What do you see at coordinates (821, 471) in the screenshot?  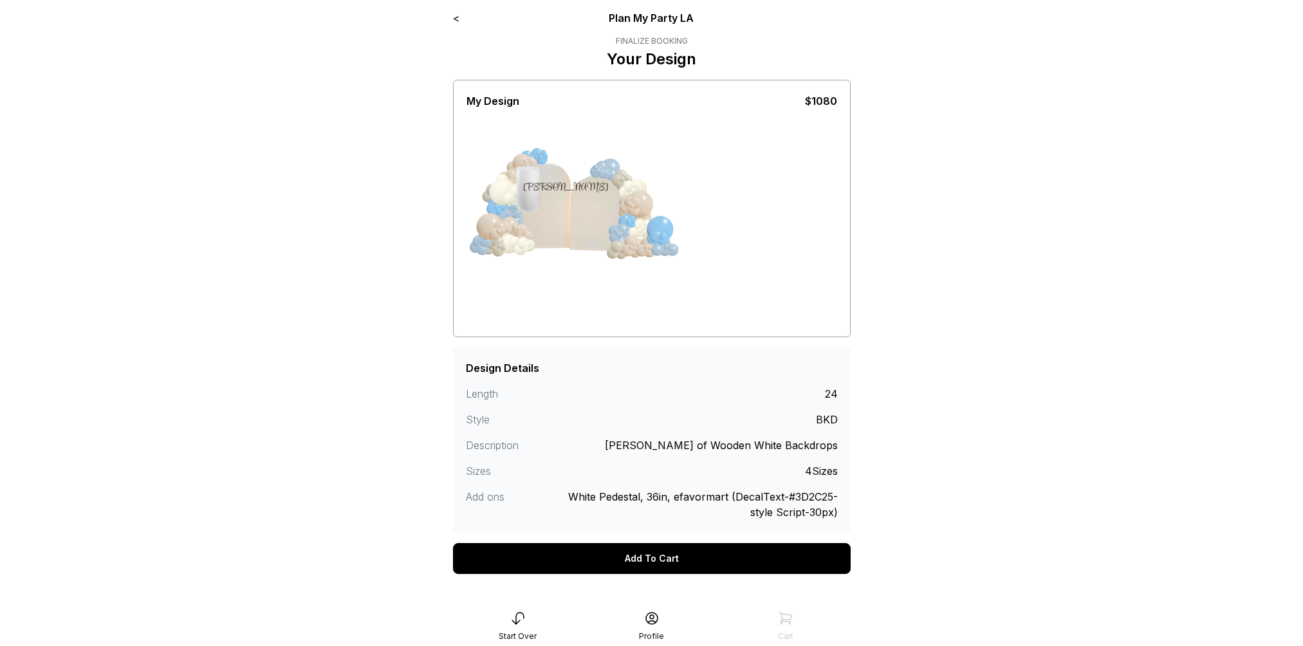 I see `div: 4Sizes` at bounding box center [821, 471].